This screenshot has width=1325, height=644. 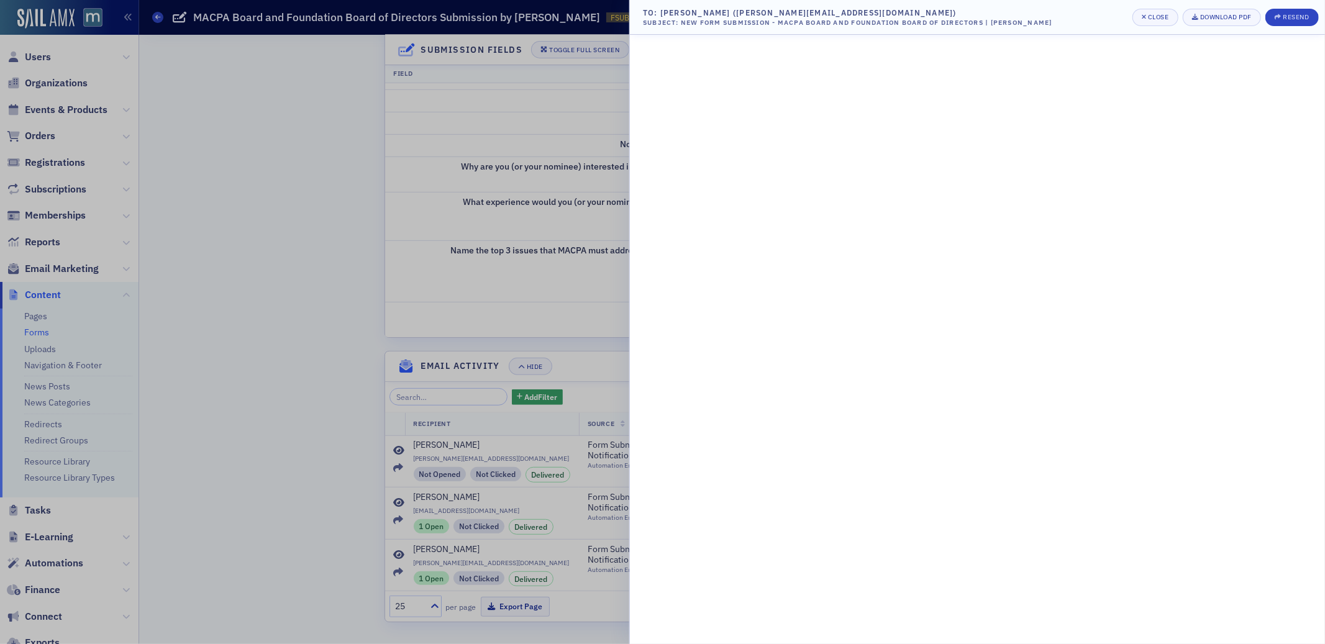 I want to click on button: Resend, so click(x=1291, y=17).